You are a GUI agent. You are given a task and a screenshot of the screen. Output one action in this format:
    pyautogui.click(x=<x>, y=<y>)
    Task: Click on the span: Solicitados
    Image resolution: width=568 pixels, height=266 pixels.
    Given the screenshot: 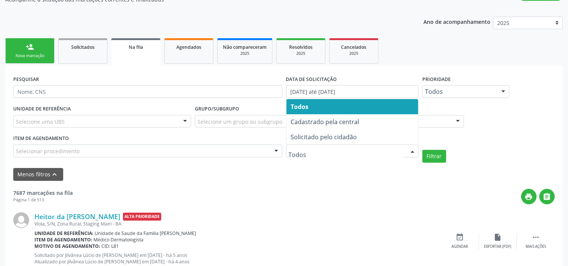 What is the action you would take?
    pyautogui.click(x=83, y=47)
    